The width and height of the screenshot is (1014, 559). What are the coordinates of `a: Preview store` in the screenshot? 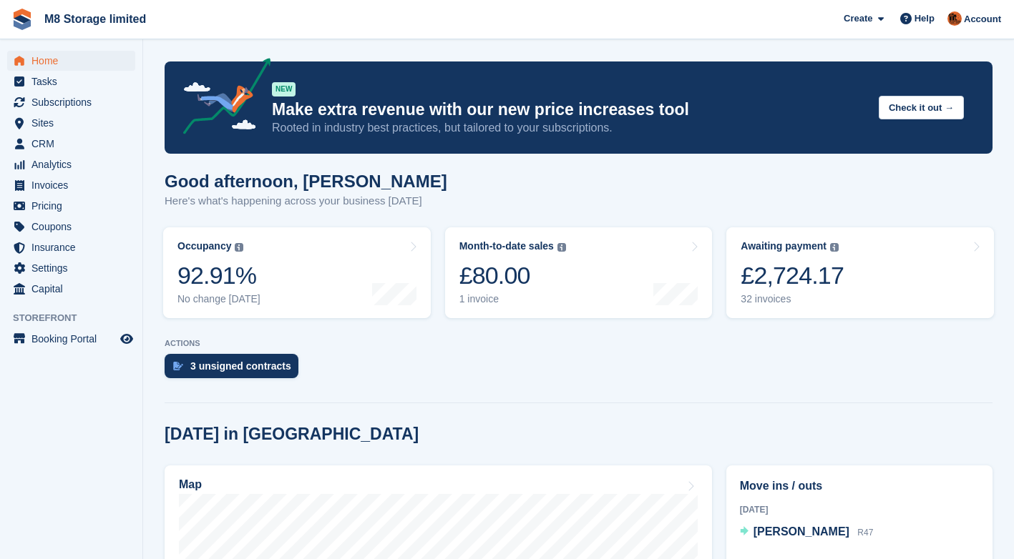 It's located at (127, 339).